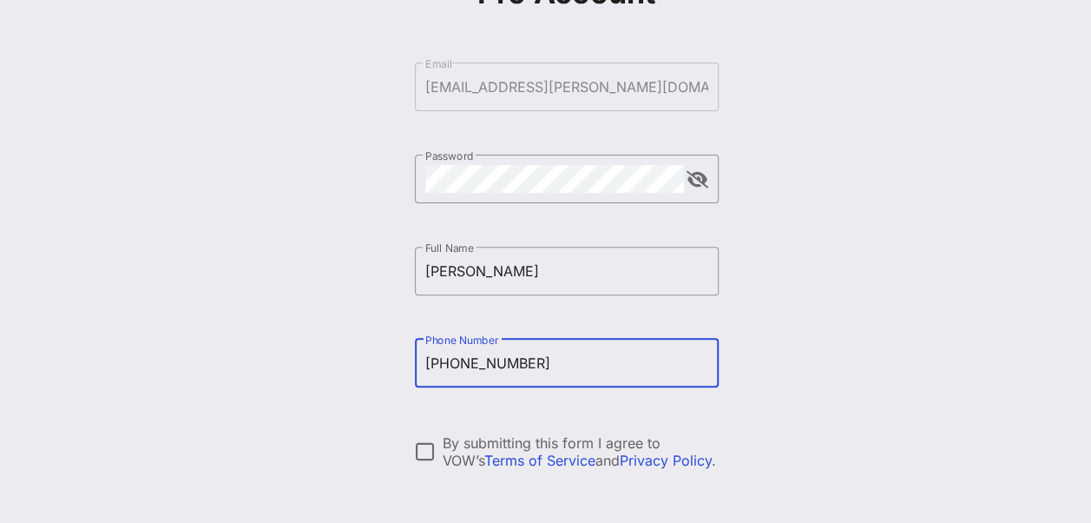 Image resolution: width=1091 pixels, height=523 pixels. I want to click on a: Privacy Policy, so click(666, 460).